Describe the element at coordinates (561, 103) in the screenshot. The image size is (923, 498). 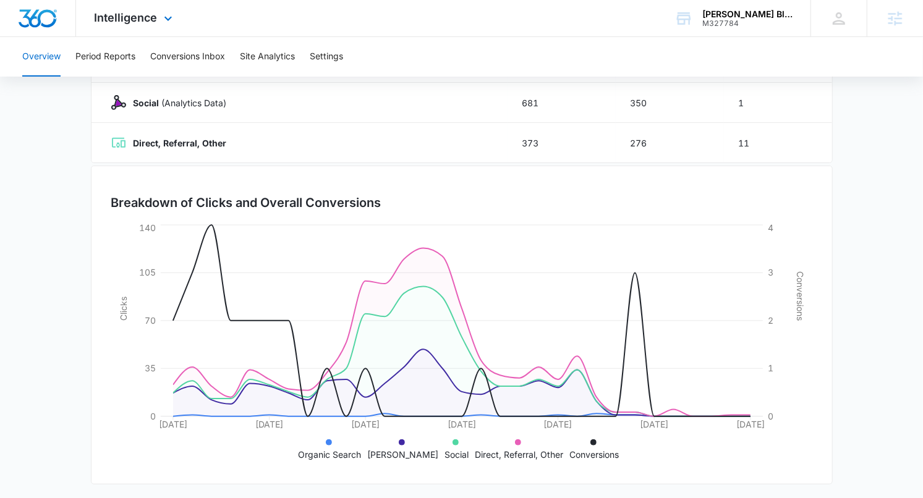
I see `td: 681` at that location.